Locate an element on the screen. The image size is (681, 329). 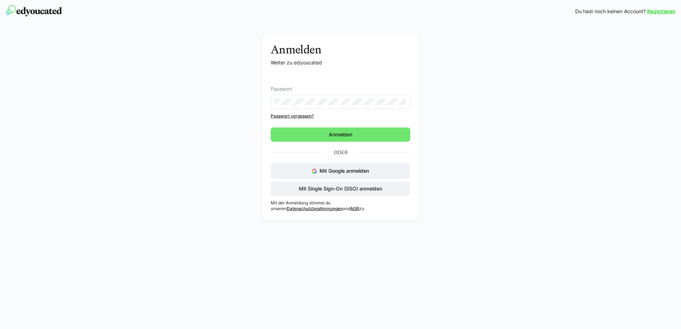
a: Datenschutzbestimmungen is located at coordinates (314, 208).